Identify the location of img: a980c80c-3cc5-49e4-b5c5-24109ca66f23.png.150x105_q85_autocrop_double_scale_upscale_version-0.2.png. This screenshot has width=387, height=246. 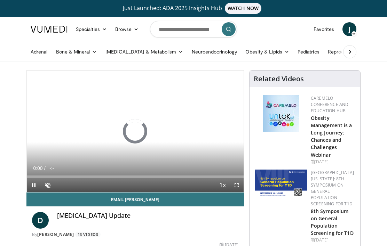
(281, 183).